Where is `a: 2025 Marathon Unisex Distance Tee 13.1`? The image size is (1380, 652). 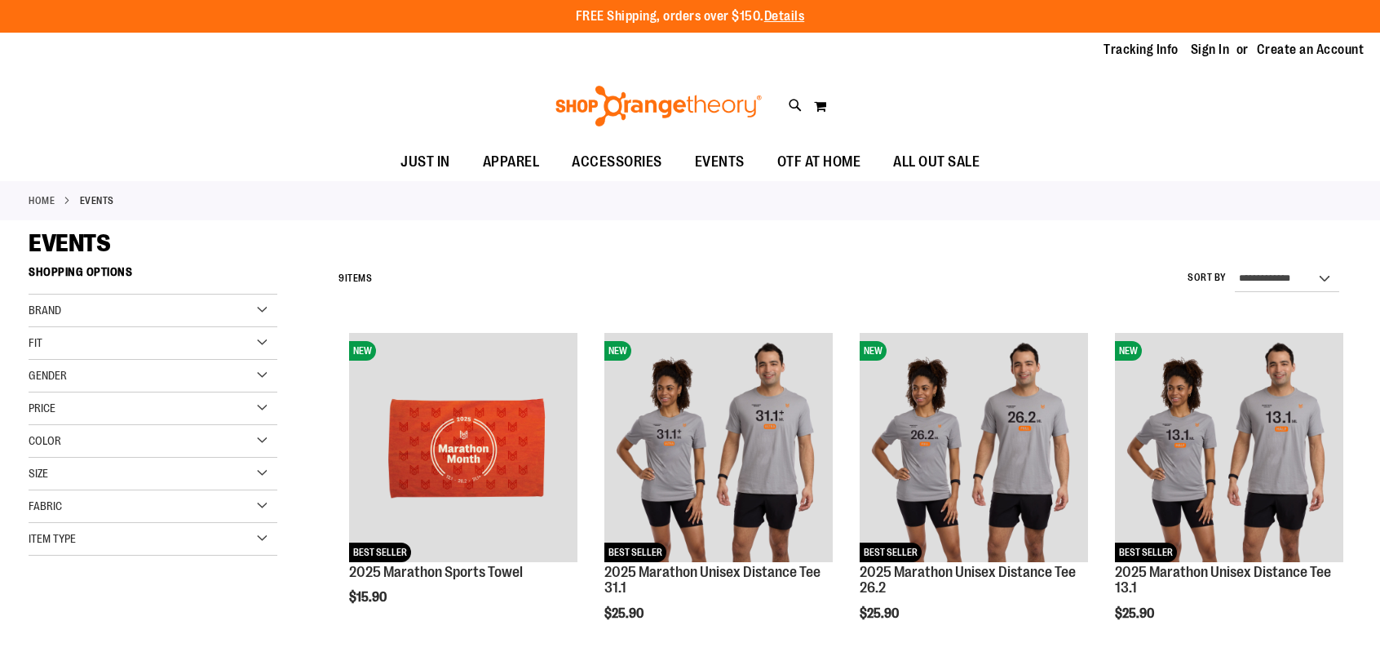
a: 2025 Marathon Unisex Distance Tee 13.1 is located at coordinates (1222, 580).